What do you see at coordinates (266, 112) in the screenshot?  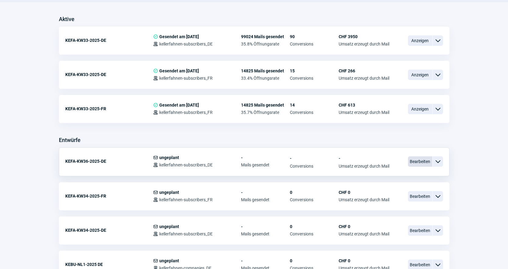 I see `span: 35.7% Öffnungsrate` at bounding box center [266, 112].